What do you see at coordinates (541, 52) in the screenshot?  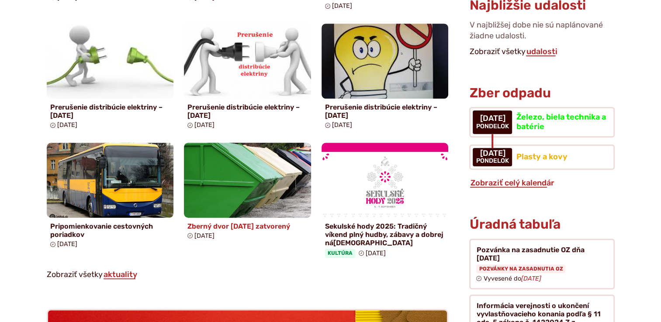 I see `a: Zobraziť všetky udalosti` at bounding box center [541, 52].